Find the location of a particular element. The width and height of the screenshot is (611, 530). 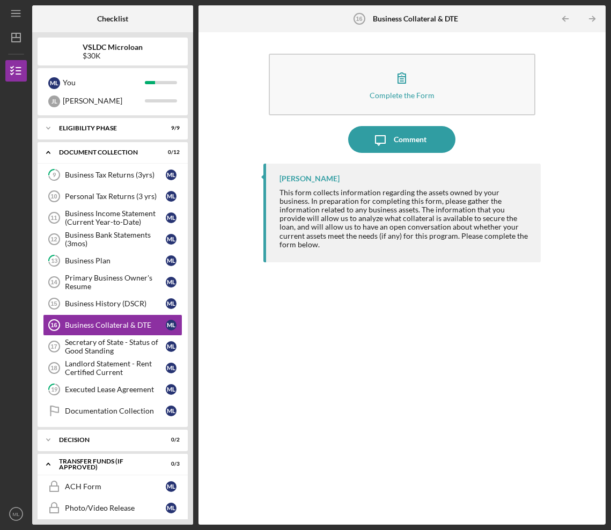

div: $30K is located at coordinates (113, 56).